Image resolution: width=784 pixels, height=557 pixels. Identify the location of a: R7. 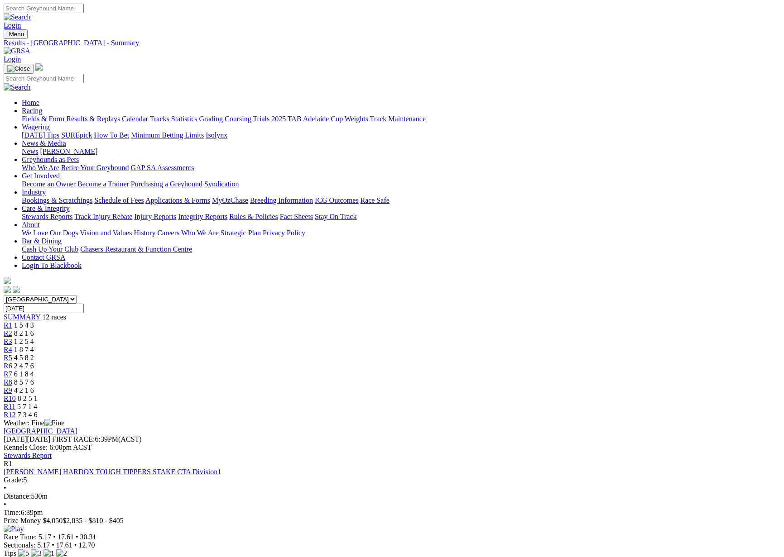
(8, 374).